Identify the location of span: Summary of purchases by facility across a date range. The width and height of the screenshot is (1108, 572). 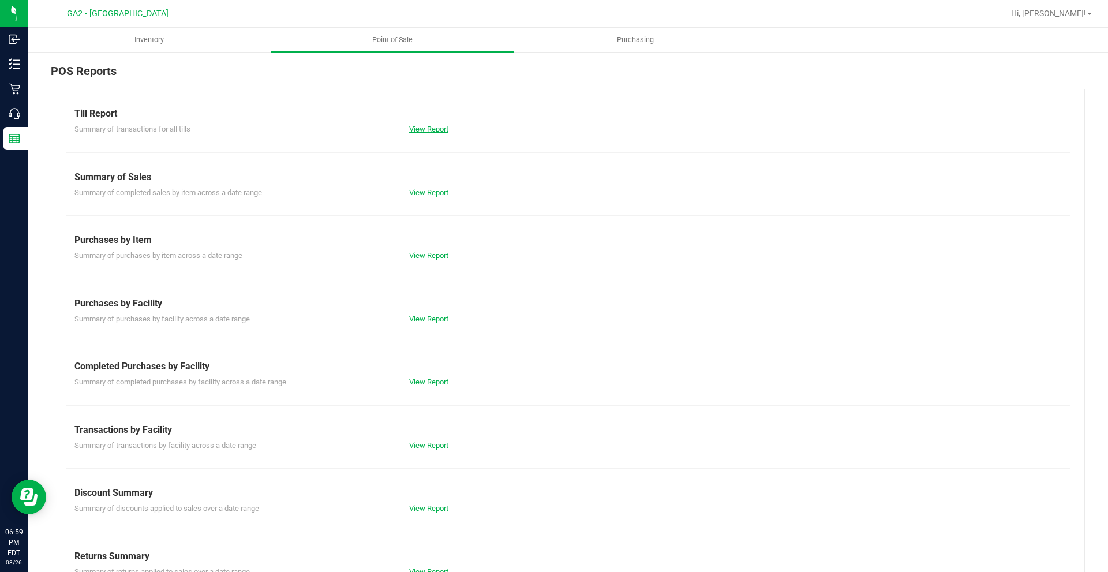
(162, 319).